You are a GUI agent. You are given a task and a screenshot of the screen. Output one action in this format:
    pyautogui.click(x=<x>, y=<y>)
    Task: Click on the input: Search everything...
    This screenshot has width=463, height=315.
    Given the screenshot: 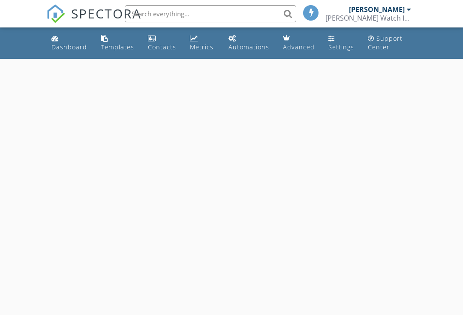 What is the action you would take?
    pyautogui.click(x=211, y=14)
    